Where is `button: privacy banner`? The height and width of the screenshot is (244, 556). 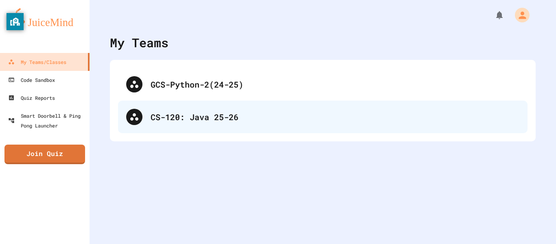
button: privacy banner is located at coordinates (15, 22).